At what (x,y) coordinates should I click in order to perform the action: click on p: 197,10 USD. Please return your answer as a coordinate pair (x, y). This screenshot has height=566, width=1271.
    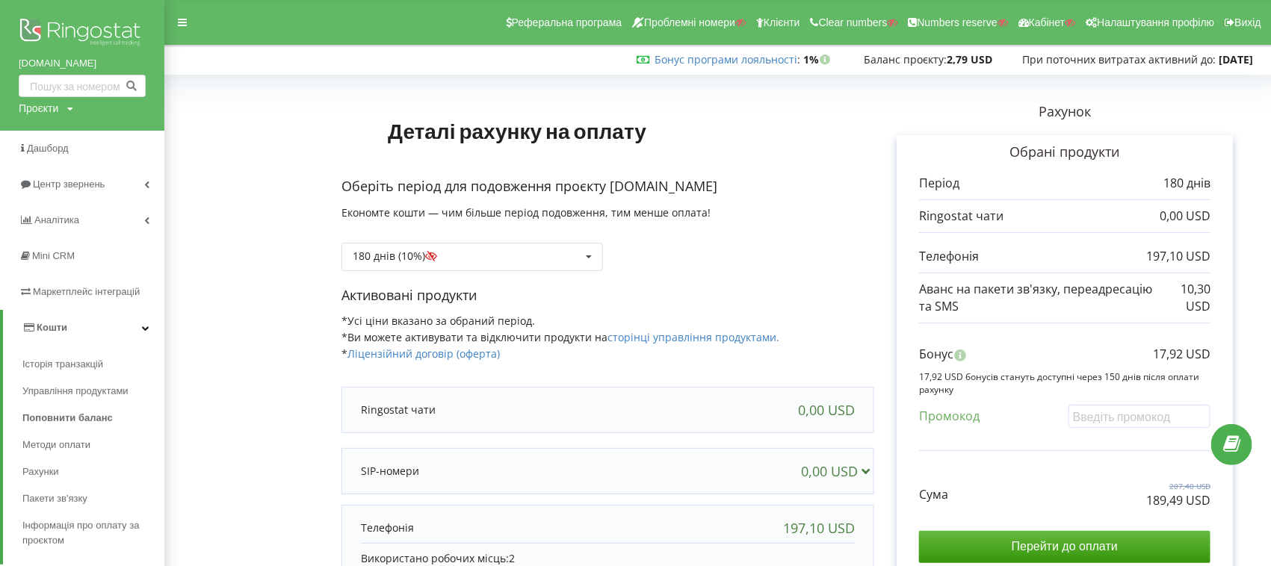
    Looking at the image, I should click on (1178, 256).